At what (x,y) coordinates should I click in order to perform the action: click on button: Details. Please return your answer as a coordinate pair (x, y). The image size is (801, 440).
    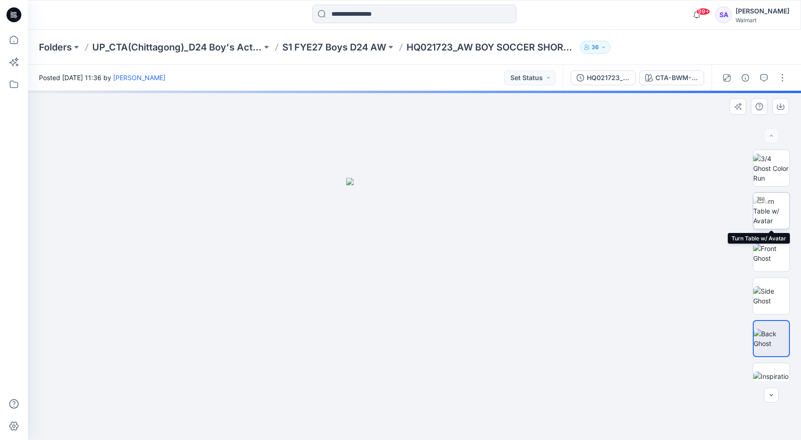
    Looking at the image, I should click on (745, 78).